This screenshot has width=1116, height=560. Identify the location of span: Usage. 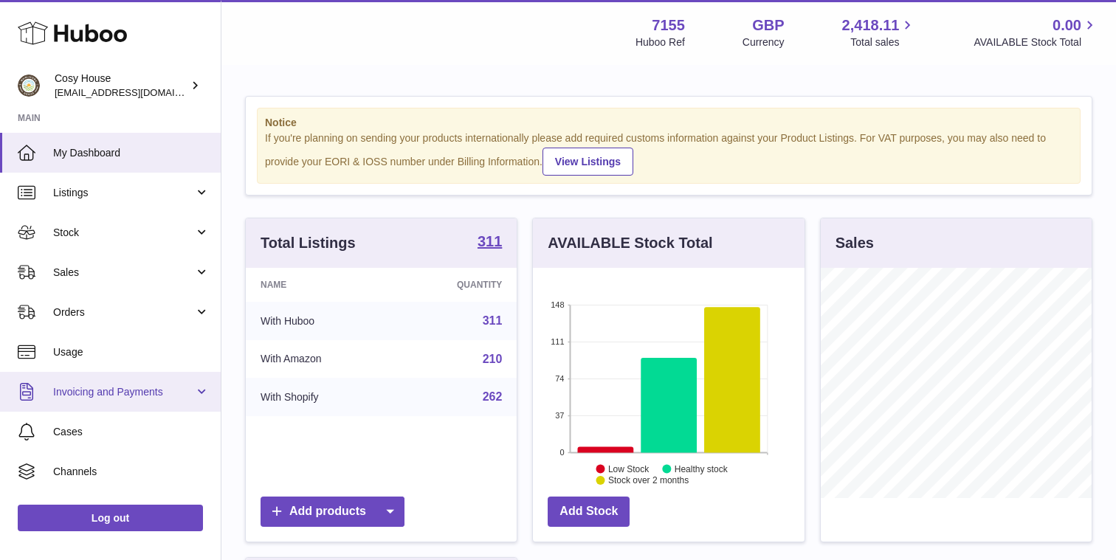
(131, 352).